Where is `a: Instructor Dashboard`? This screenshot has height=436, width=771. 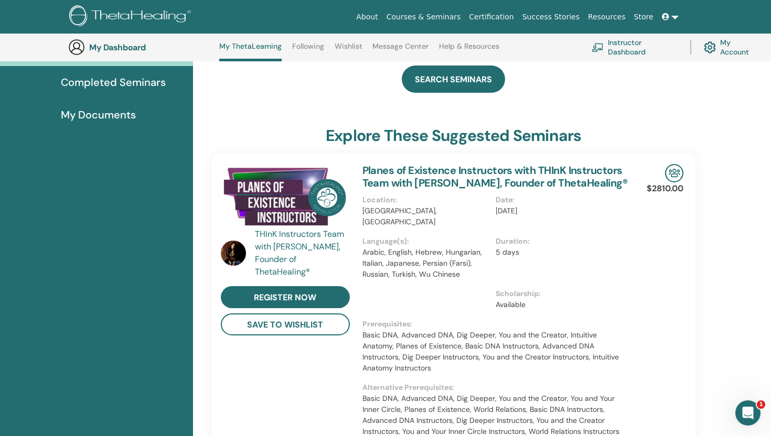
a: Instructor Dashboard is located at coordinates (634, 47).